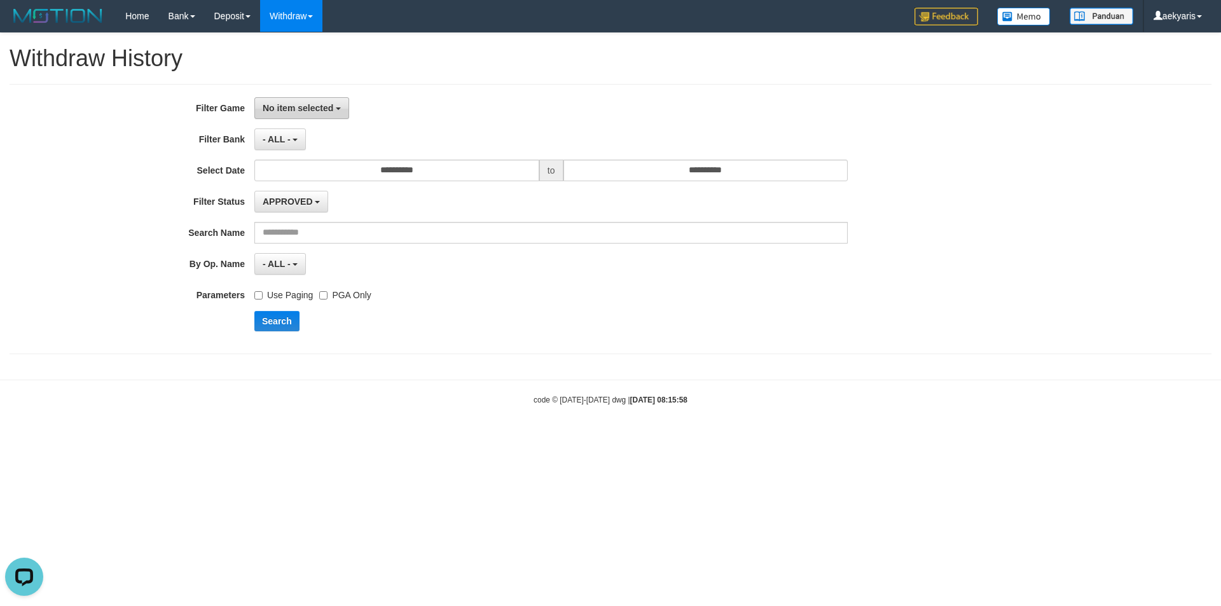 This screenshot has width=1221, height=606. Describe the element at coordinates (946, 17) in the screenshot. I see `img: Feedback.jpg` at that location.